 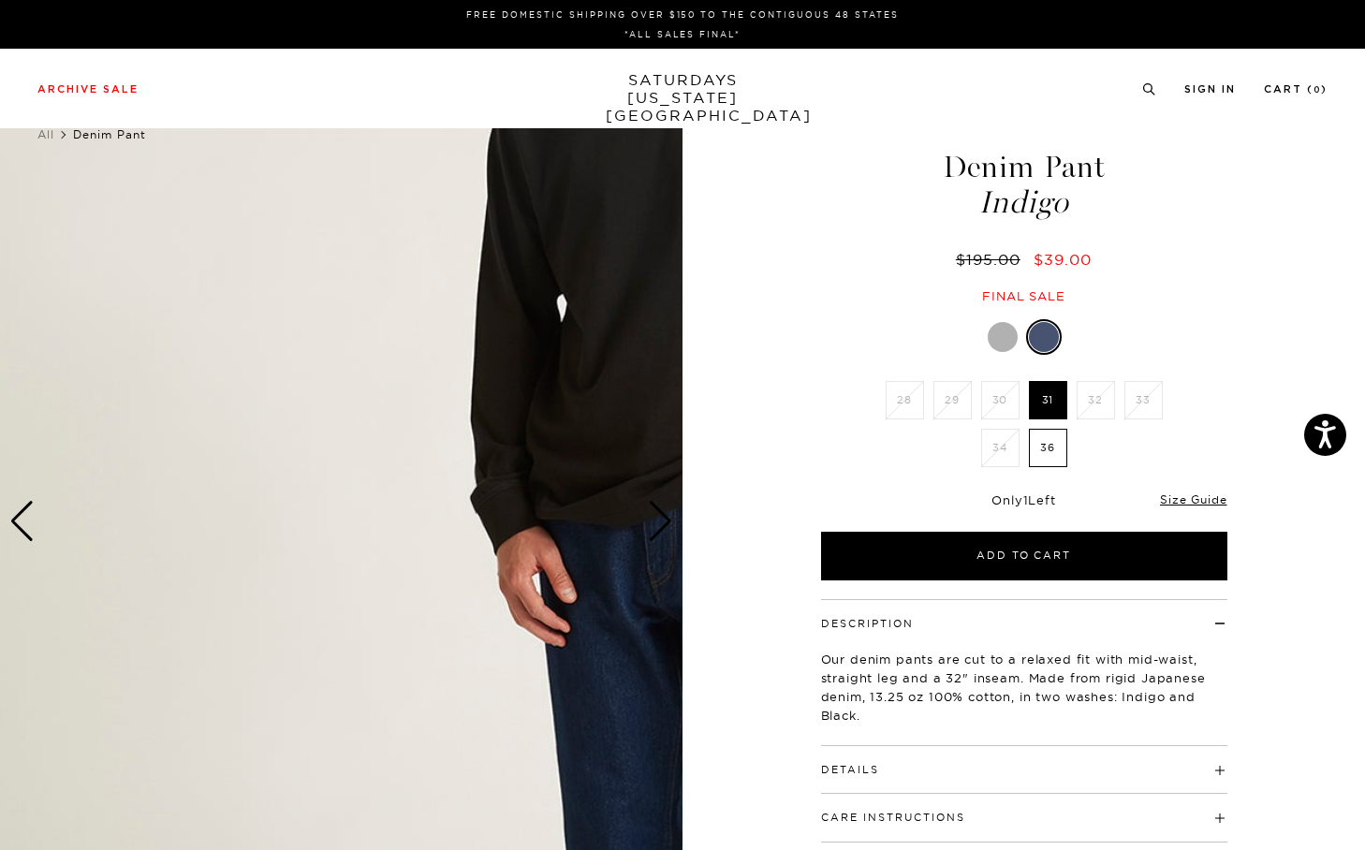 What do you see at coordinates (1047, 447) in the screenshot?
I see `label: 36` at bounding box center [1047, 447].